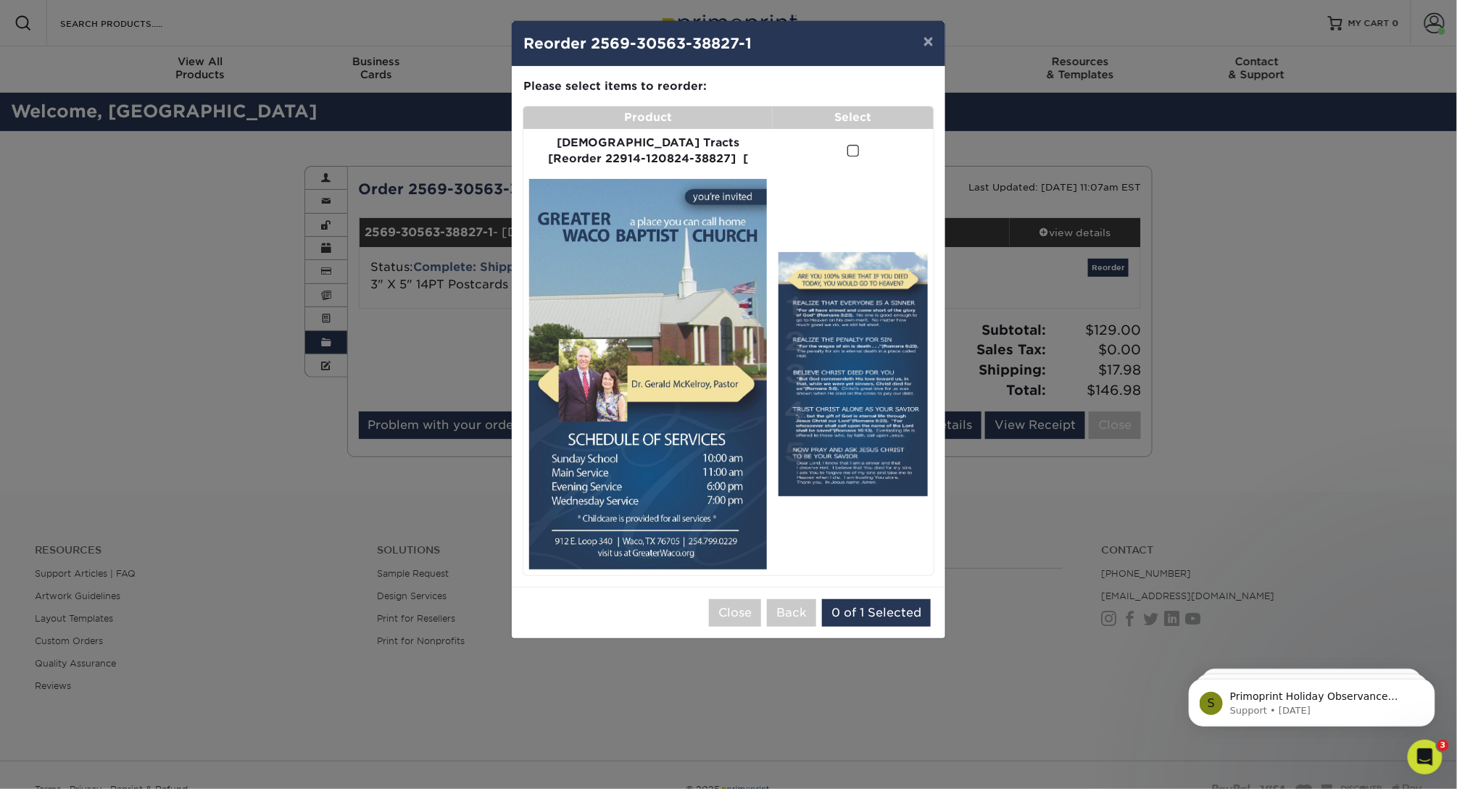  What do you see at coordinates (791, 613) in the screenshot?
I see `button: Back` at bounding box center [791, 613].